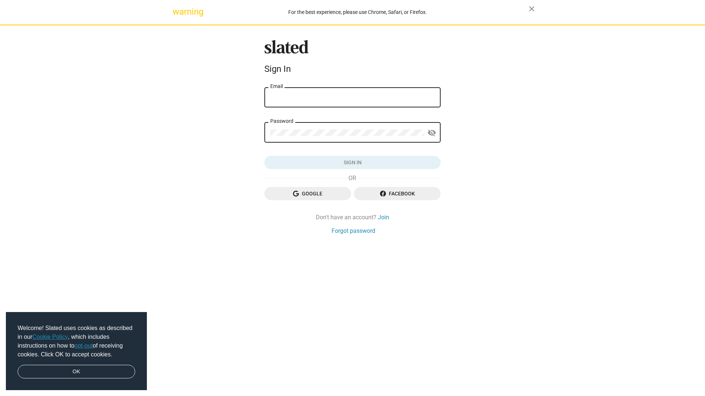  I want to click on span: Google, so click(308, 194).